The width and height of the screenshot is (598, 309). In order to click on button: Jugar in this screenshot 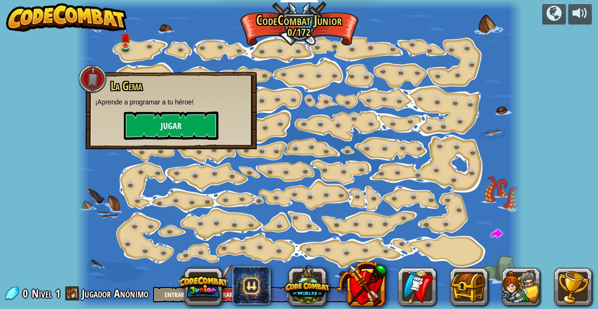, I will do `click(171, 126)`.